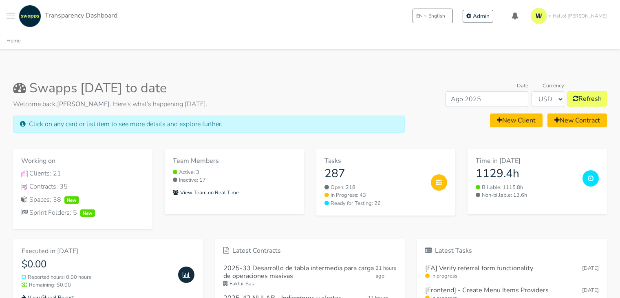 This screenshot has width=620, height=298. Describe the element at coordinates (234, 181) in the screenshot. I see `a: Team Members Active: 3 Inactive: 17 View Team on Real Time` at that location.